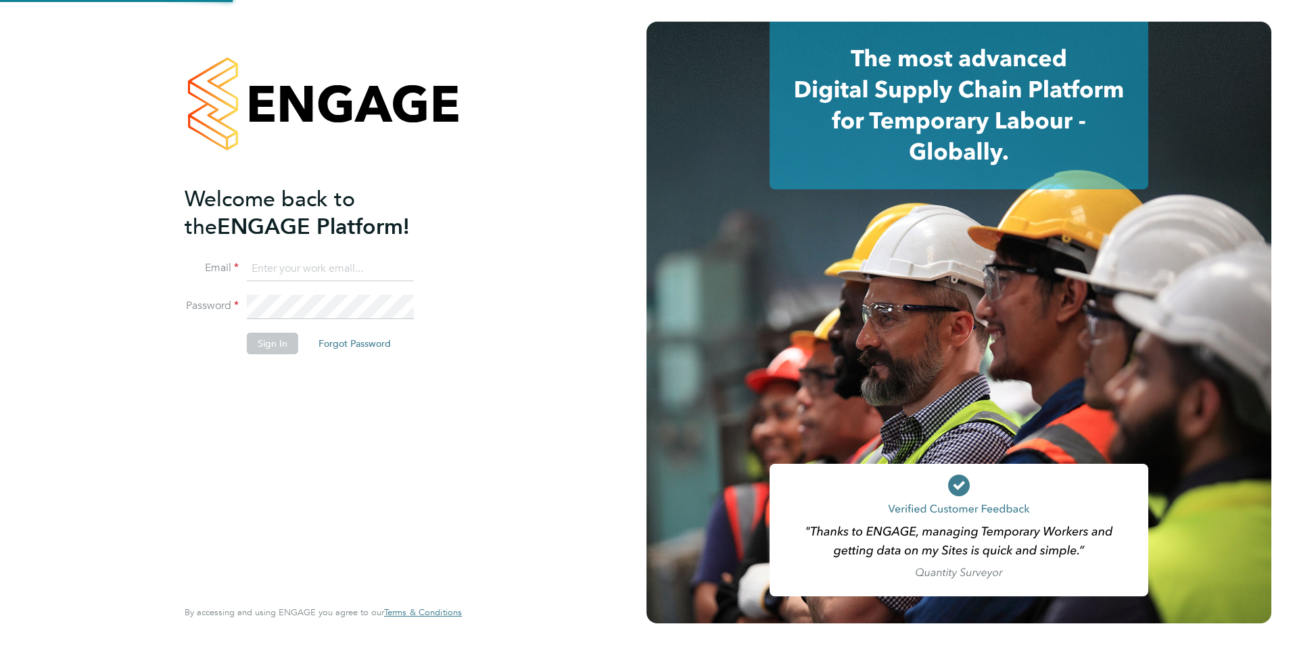 This screenshot has height=645, width=1293. What do you see at coordinates (317, 213) in the screenshot?
I see `h2: ENGAGE Platform!` at bounding box center [317, 213].